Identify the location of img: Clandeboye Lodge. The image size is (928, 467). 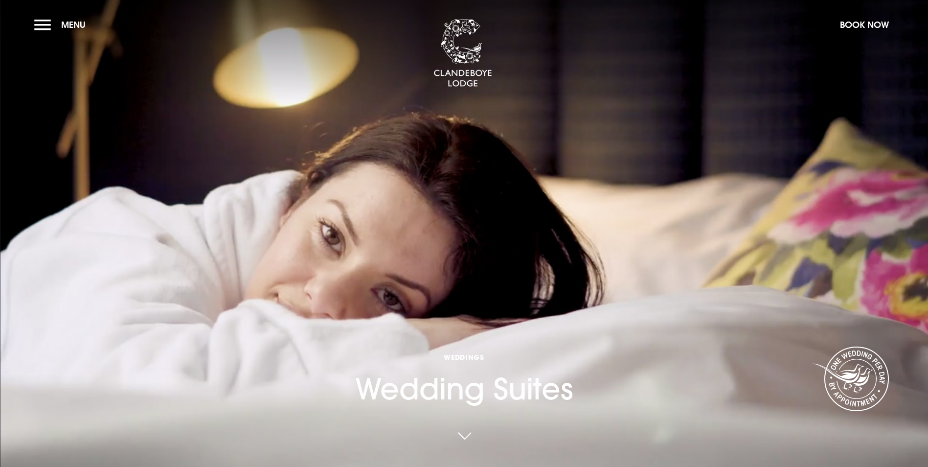
(463, 53).